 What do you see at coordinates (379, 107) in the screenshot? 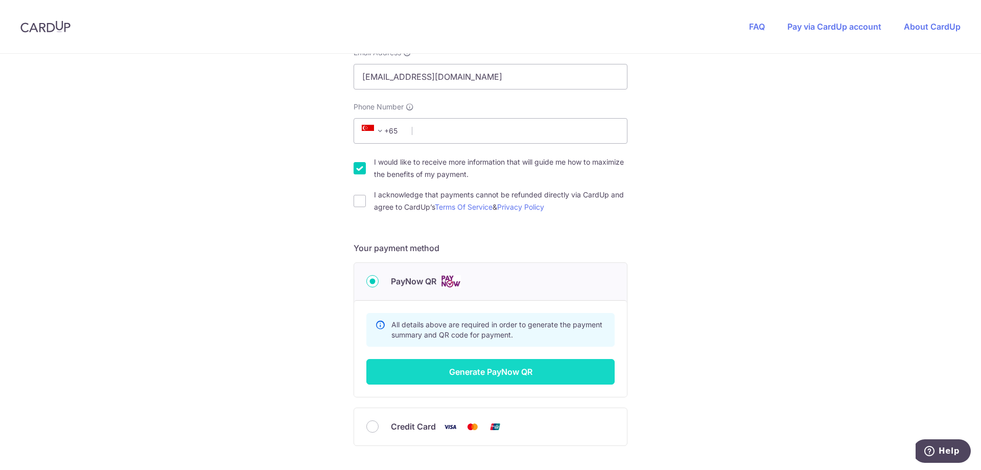
I see `span: Phone Number` at bounding box center [379, 107].